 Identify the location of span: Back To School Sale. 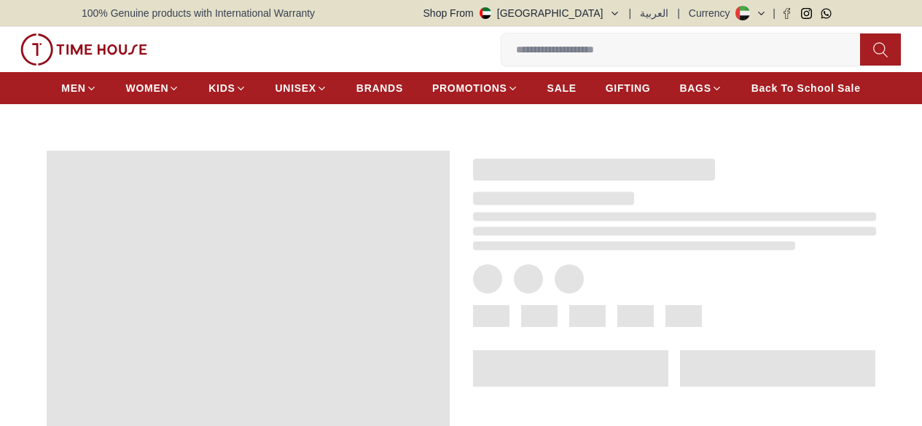
(806, 88).